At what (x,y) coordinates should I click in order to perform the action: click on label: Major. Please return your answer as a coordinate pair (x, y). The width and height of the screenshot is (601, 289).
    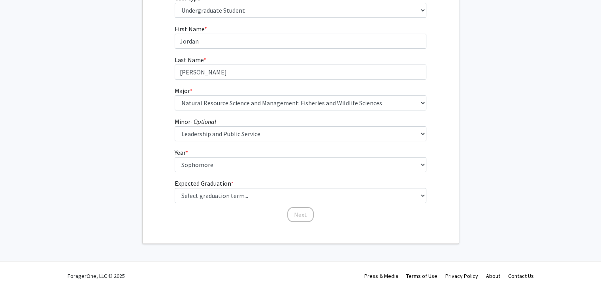
    Looking at the image, I should click on (183, 91).